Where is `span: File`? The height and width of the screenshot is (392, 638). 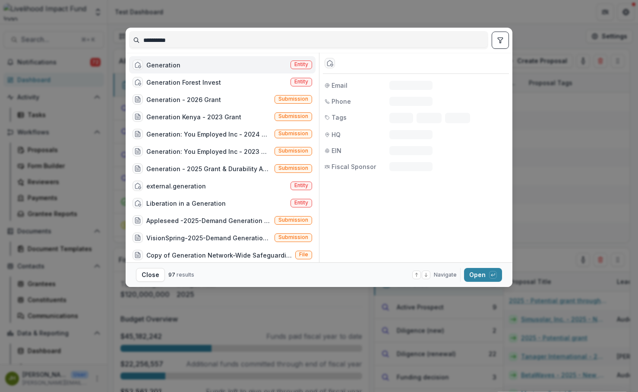 span: File is located at coordinates (304, 254).